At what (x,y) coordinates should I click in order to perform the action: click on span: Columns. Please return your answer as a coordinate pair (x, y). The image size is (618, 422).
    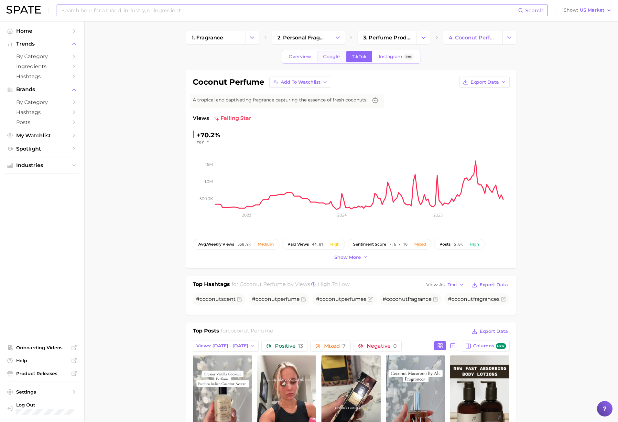
    Looking at the image, I should click on (489, 346).